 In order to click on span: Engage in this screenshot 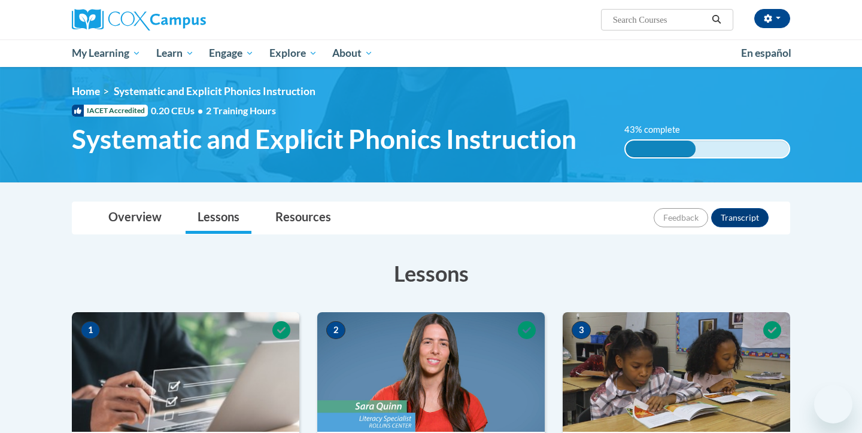, I will do `click(231, 53)`.